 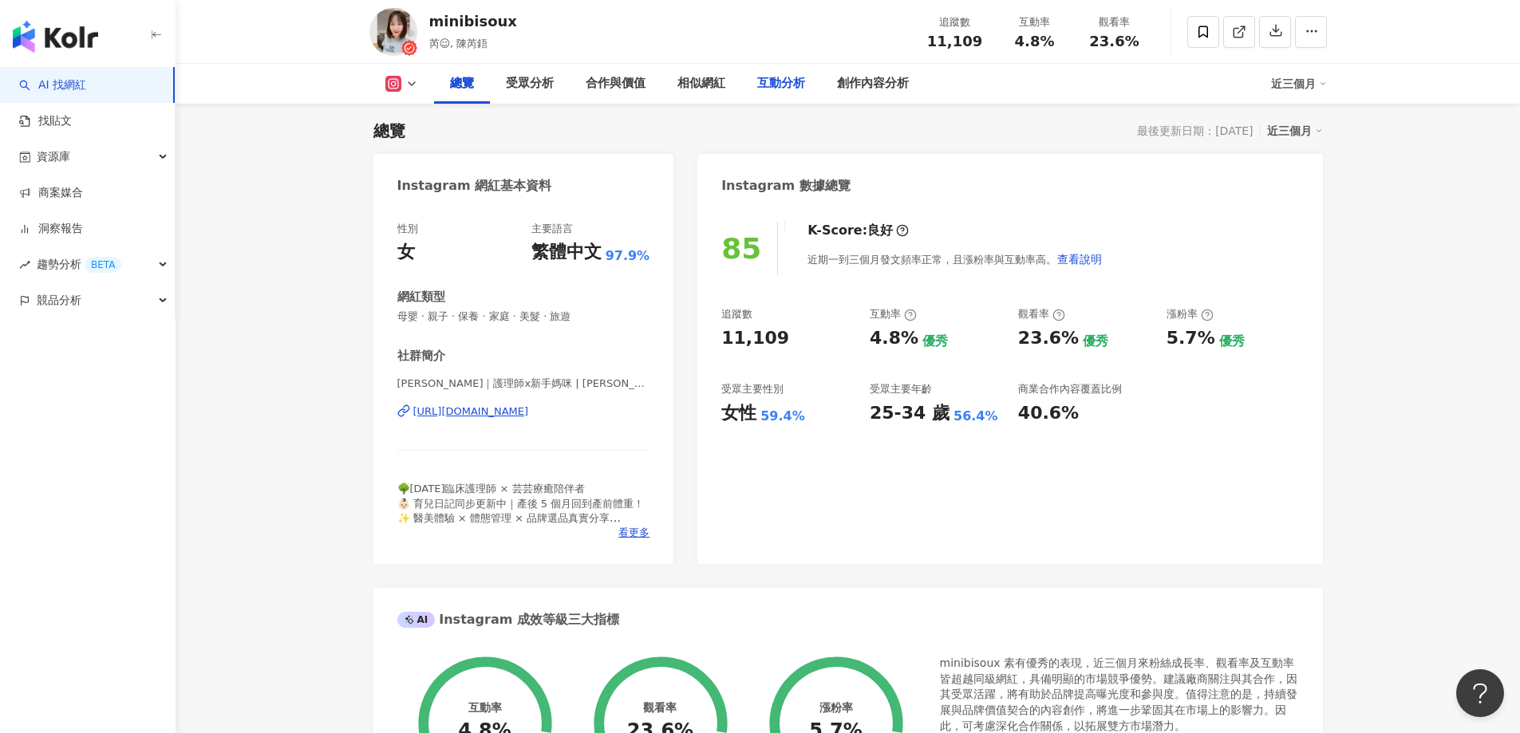 I want to click on div: 受眾分析, so click(x=530, y=84).